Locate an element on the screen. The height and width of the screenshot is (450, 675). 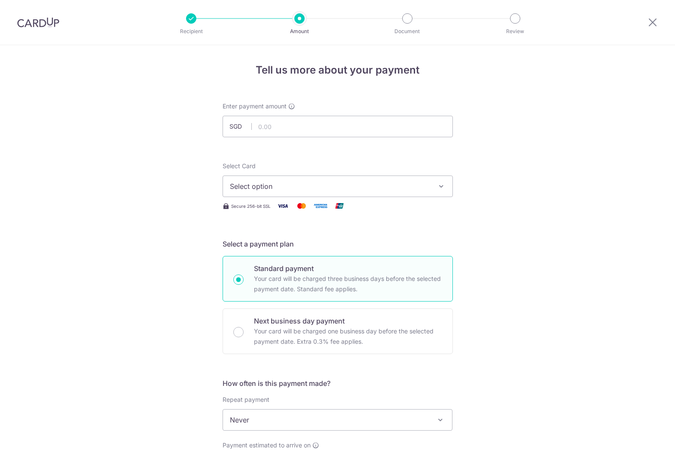
h5: How often is this payment made? is located at coordinates (338, 383).